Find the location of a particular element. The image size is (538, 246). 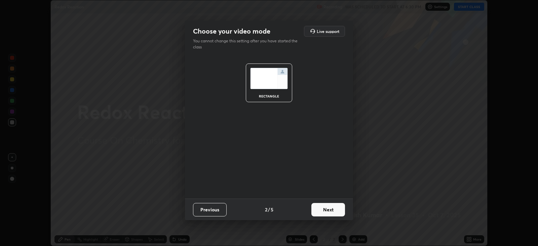

h5: Live support is located at coordinates (328, 31).